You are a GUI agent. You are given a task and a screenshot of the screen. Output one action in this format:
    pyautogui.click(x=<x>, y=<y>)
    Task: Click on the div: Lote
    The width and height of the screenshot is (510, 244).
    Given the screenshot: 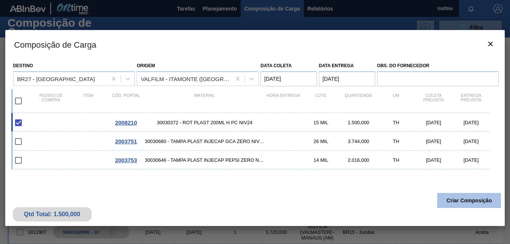 What is the action you would take?
    pyautogui.click(x=321, y=101)
    